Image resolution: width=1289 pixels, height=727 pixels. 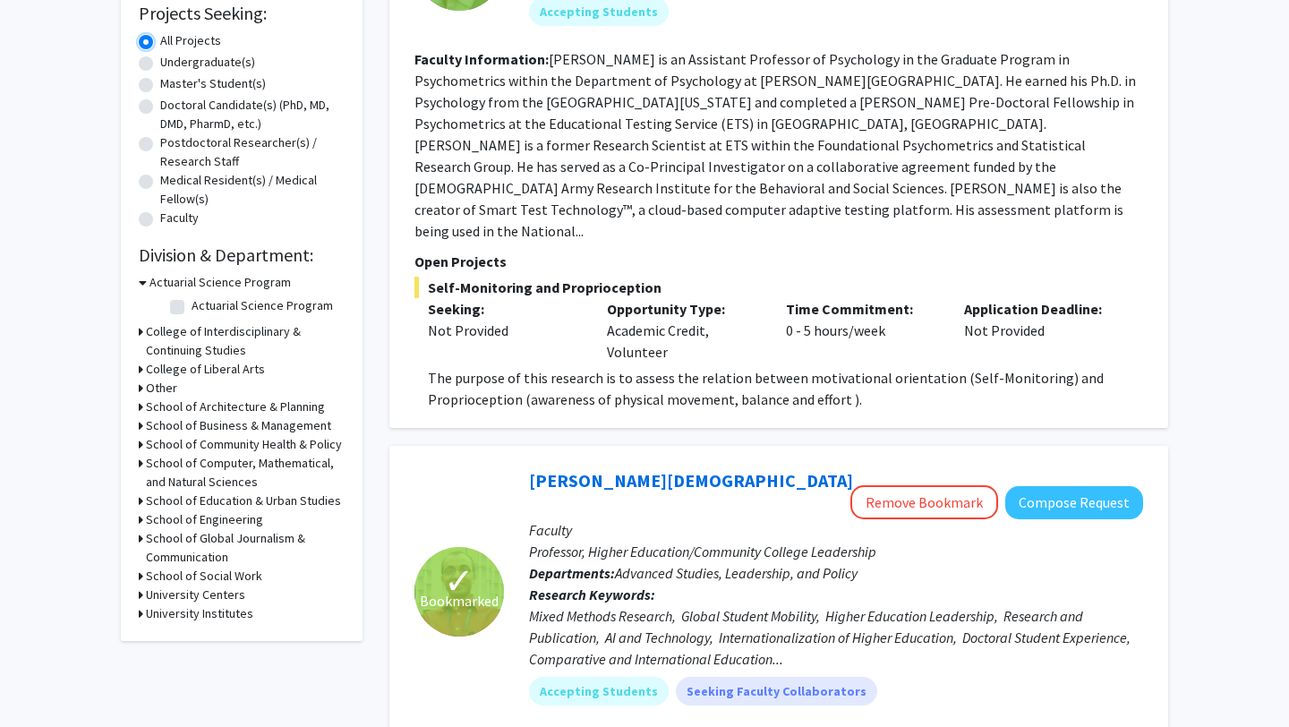 What do you see at coordinates (204, 519) in the screenshot?
I see `h3: School of Engineering` at bounding box center [204, 519].